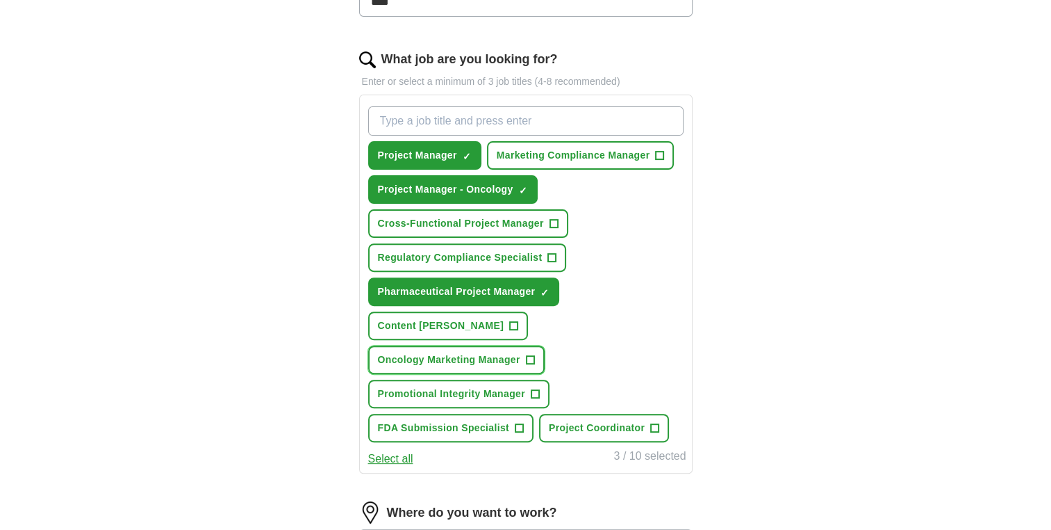 This screenshot has height=530, width=1051. What do you see at coordinates (460, 257) in the screenshot?
I see `span: Regulatory Compliance Specialist` at bounding box center [460, 257].